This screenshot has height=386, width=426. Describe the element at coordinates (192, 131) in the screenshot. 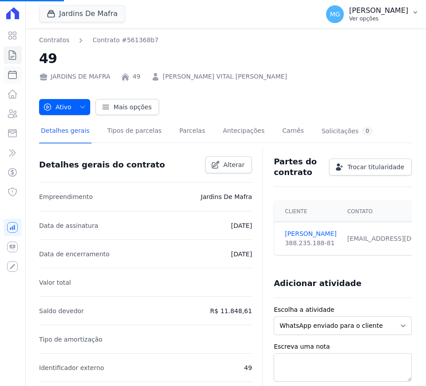

I see `a: Parcelas` at that location.